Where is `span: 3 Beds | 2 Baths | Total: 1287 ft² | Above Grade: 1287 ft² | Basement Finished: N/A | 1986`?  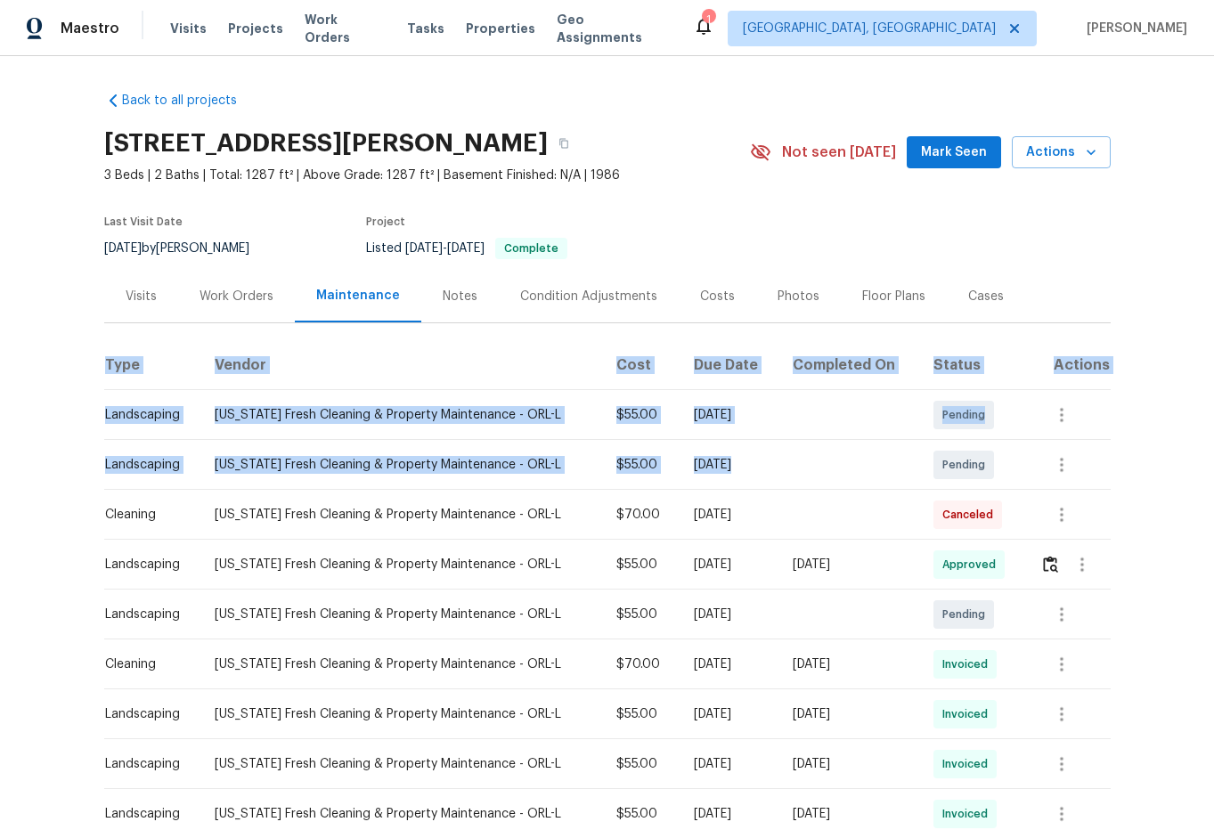
span: 3 Beds | 2 Baths | Total: 1287 ft² | Above Grade: 1287 ft² | Basement Finished: N/A | 1986 is located at coordinates (427, 175).